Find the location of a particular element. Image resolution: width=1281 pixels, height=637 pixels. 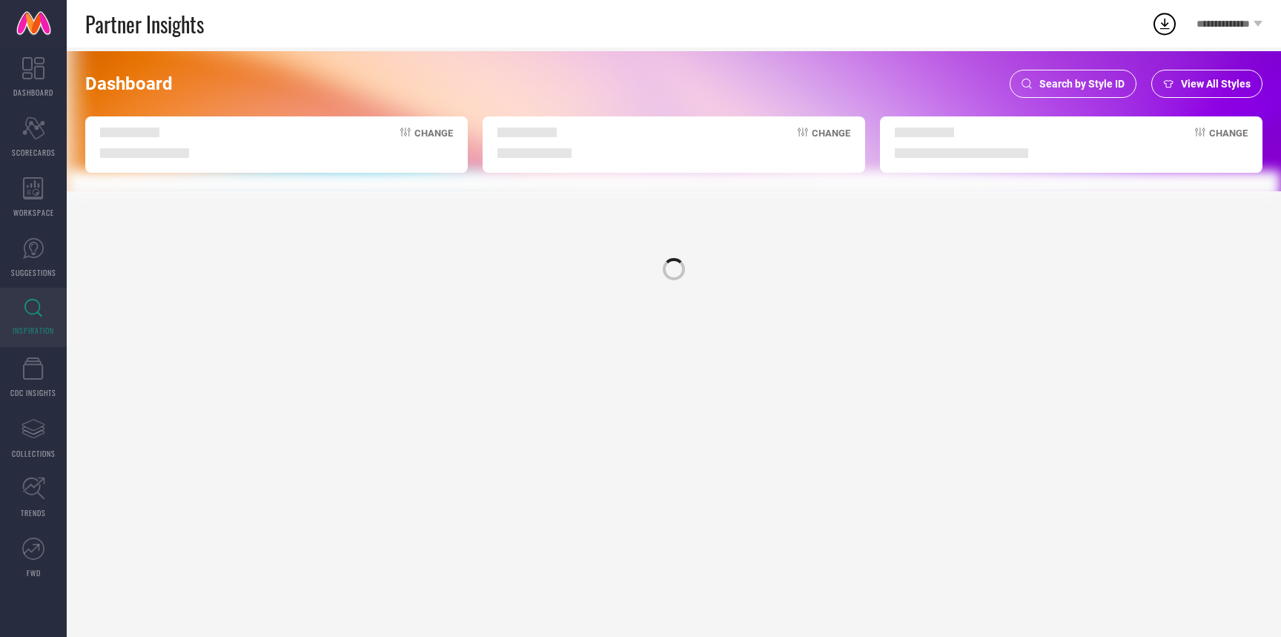

span: FWD is located at coordinates (33, 572).